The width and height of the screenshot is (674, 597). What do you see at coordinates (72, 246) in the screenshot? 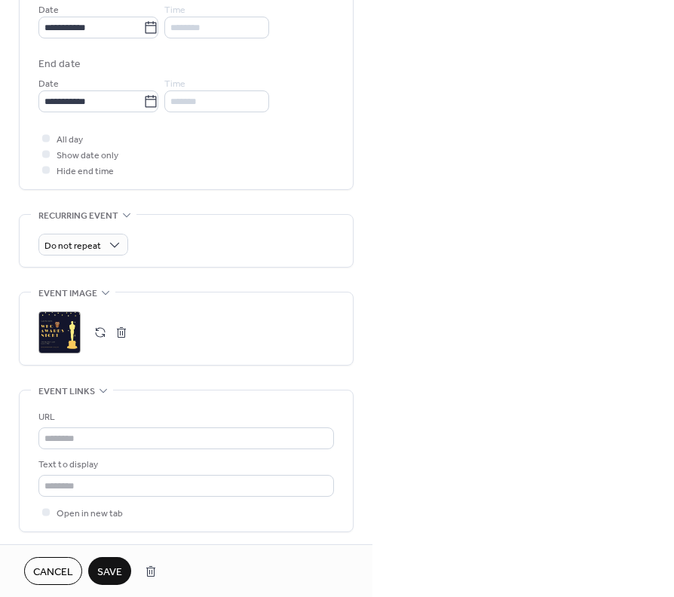
I see `span: Do not repeat` at bounding box center [72, 246].